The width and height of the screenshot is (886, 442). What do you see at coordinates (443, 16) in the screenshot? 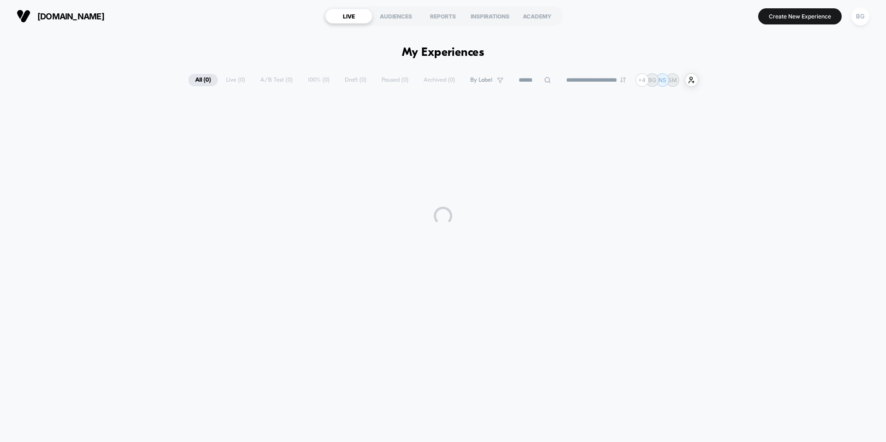
I see `div: REPORTS` at bounding box center [443, 16].